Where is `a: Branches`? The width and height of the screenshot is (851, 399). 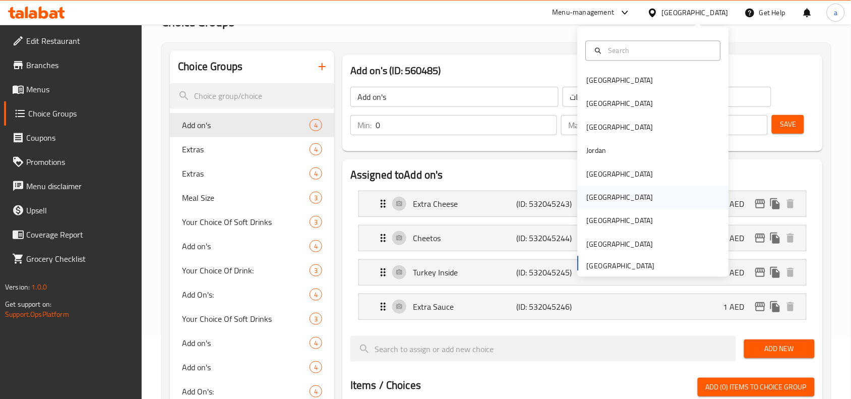
a: Branches is located at coordinates (73, 65).